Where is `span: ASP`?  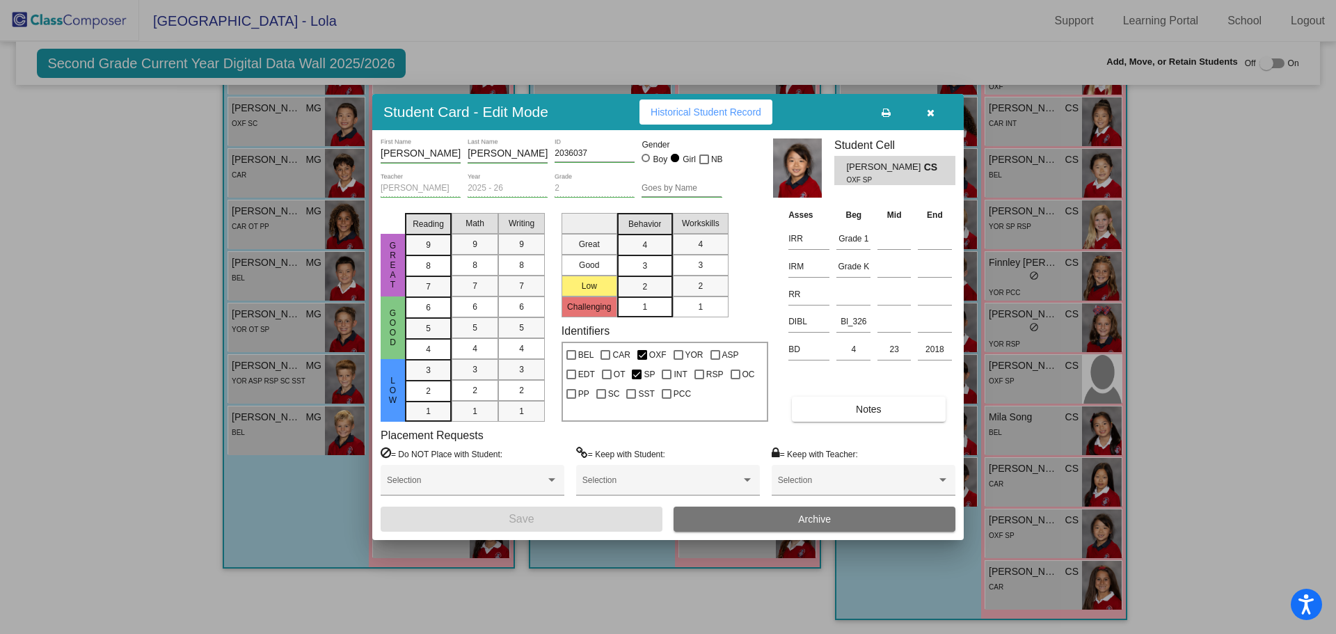
span: ASP is located at coordinates (730, 355).